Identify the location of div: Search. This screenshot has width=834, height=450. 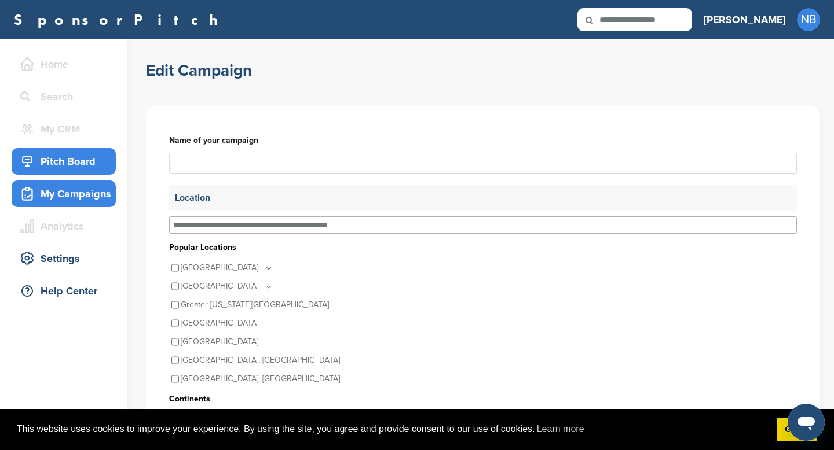
(67, 97).